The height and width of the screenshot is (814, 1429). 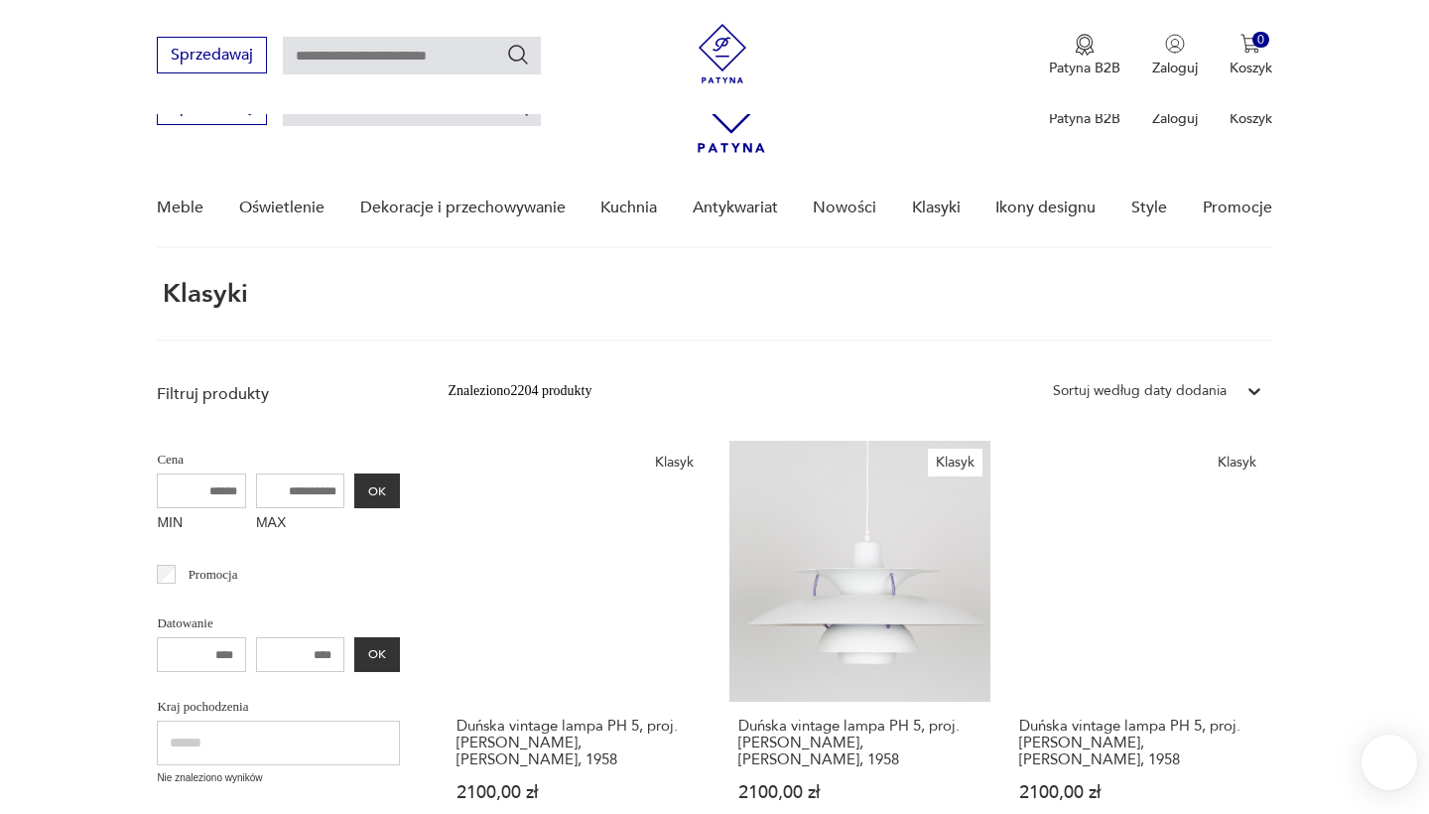 I want to click on a: Nowości, so click(x=844, y=207).